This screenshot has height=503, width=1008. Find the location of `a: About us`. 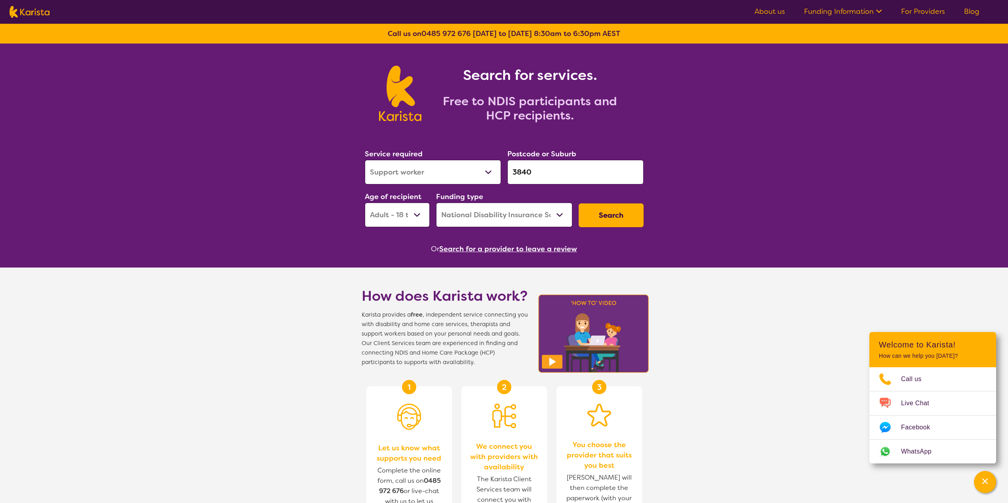

a: About us is located at coordinates (769, 11).